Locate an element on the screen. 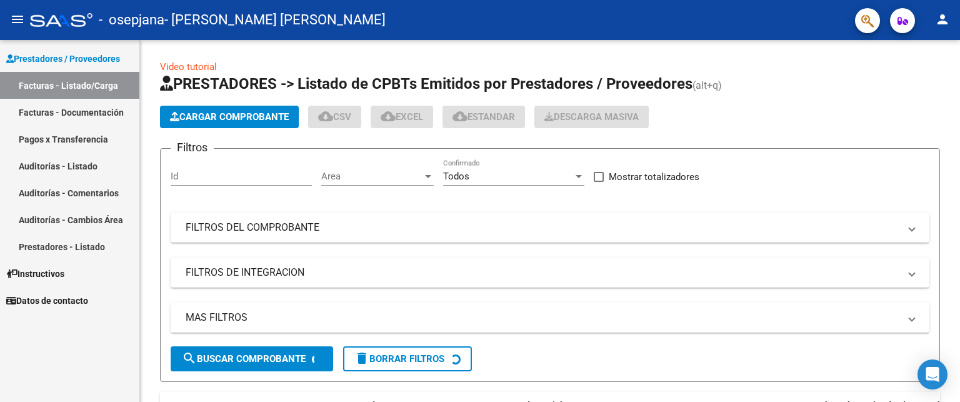  h3: Filtros is located at coordinates (192, 148).